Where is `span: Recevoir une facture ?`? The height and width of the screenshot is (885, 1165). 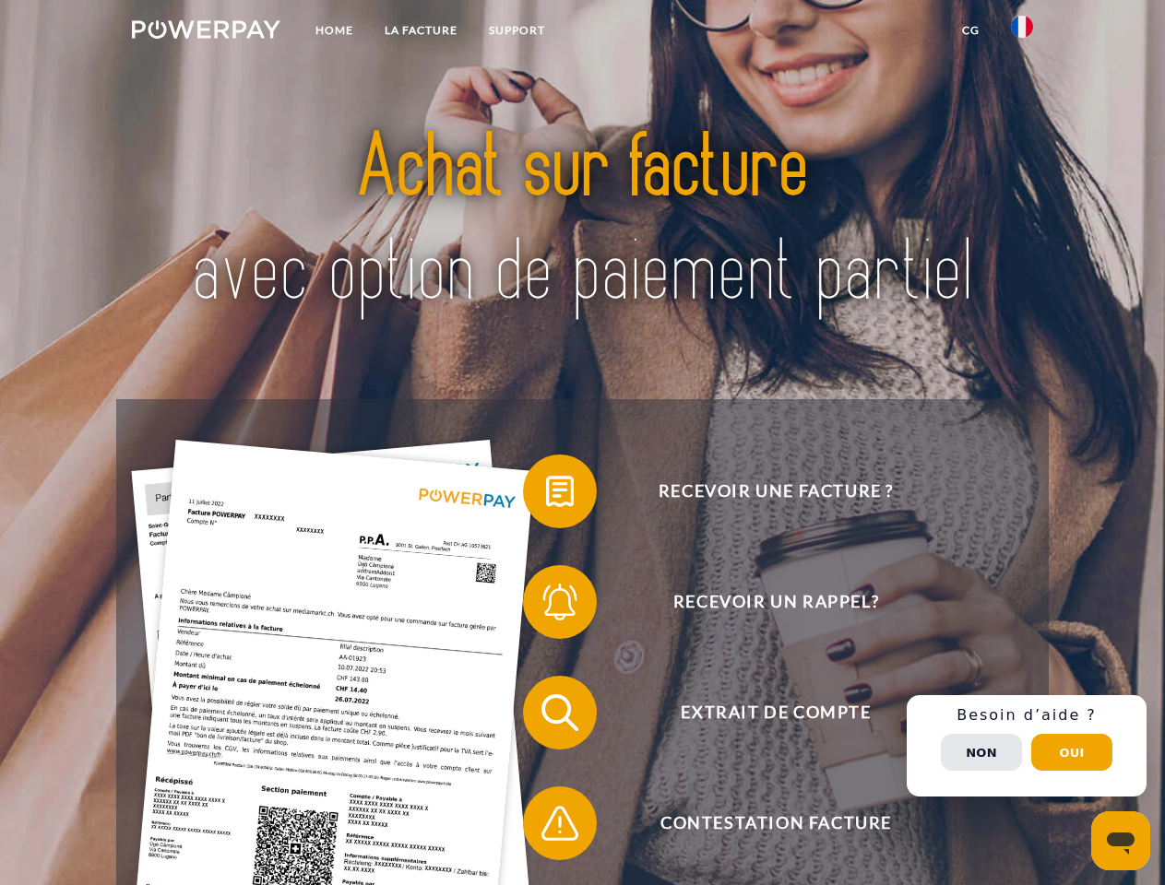
span: Recevoir une facture ? is located at coordinates (776, 492).